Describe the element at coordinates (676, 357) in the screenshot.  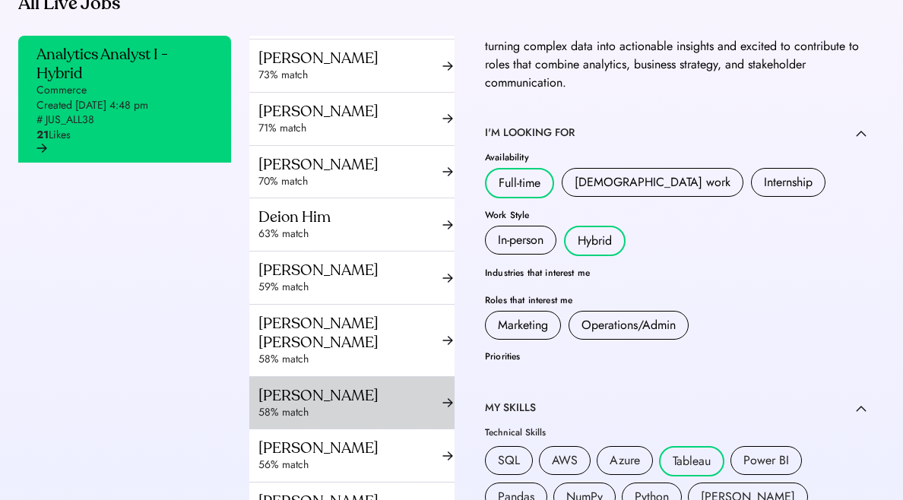
I see `div: Priorities` at that location.